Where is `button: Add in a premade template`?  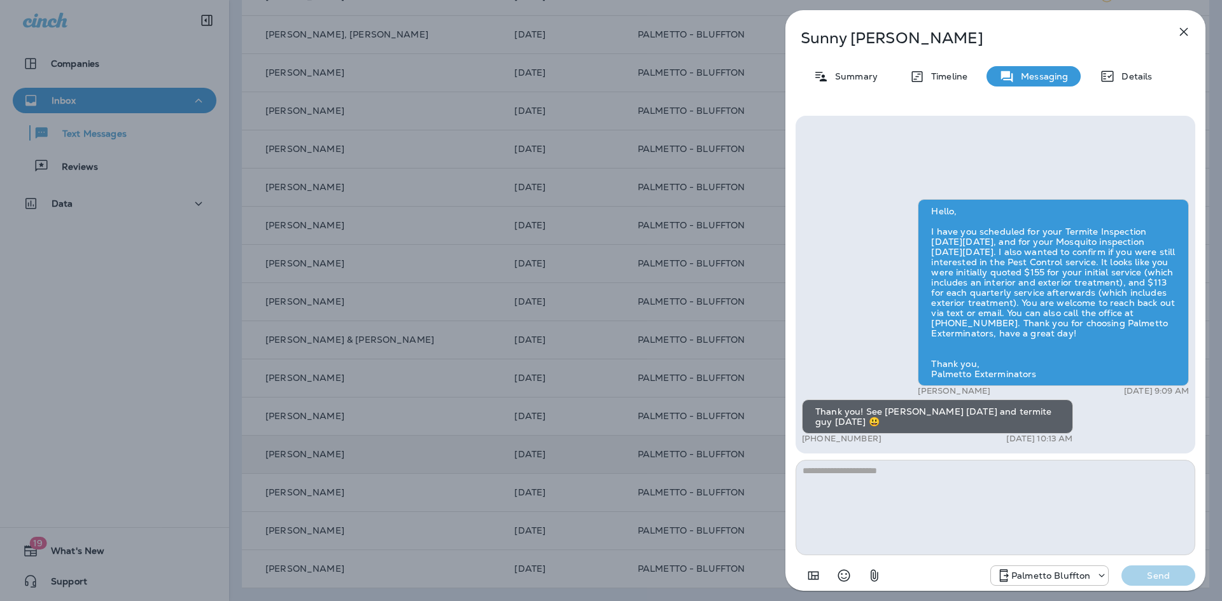
button: Add in a premade template is located at coordinates (813, 576).